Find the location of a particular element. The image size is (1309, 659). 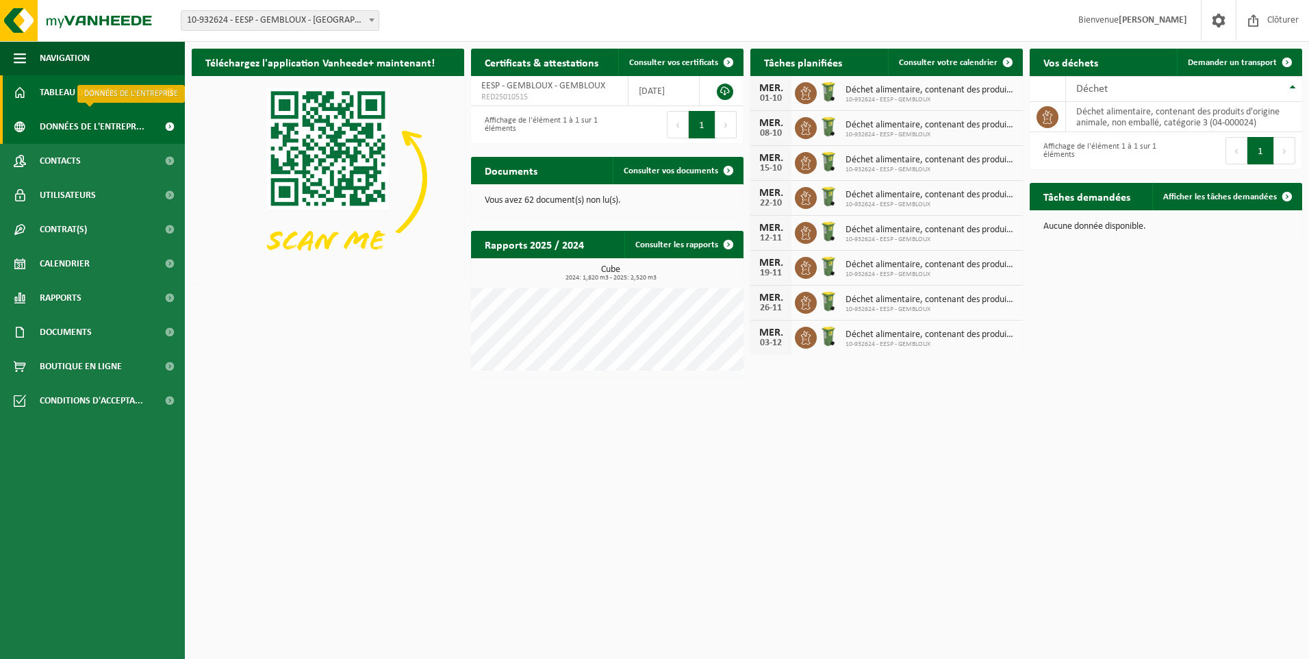

img: Download de VHEPlus App is located at coordinates (328, 178).